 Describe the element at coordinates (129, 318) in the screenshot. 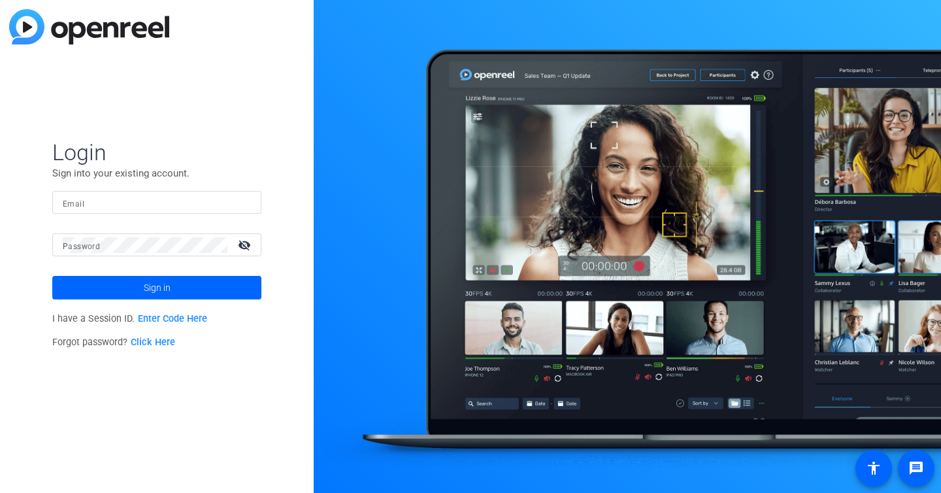

I see `span: I have a Session ID.` at that location.